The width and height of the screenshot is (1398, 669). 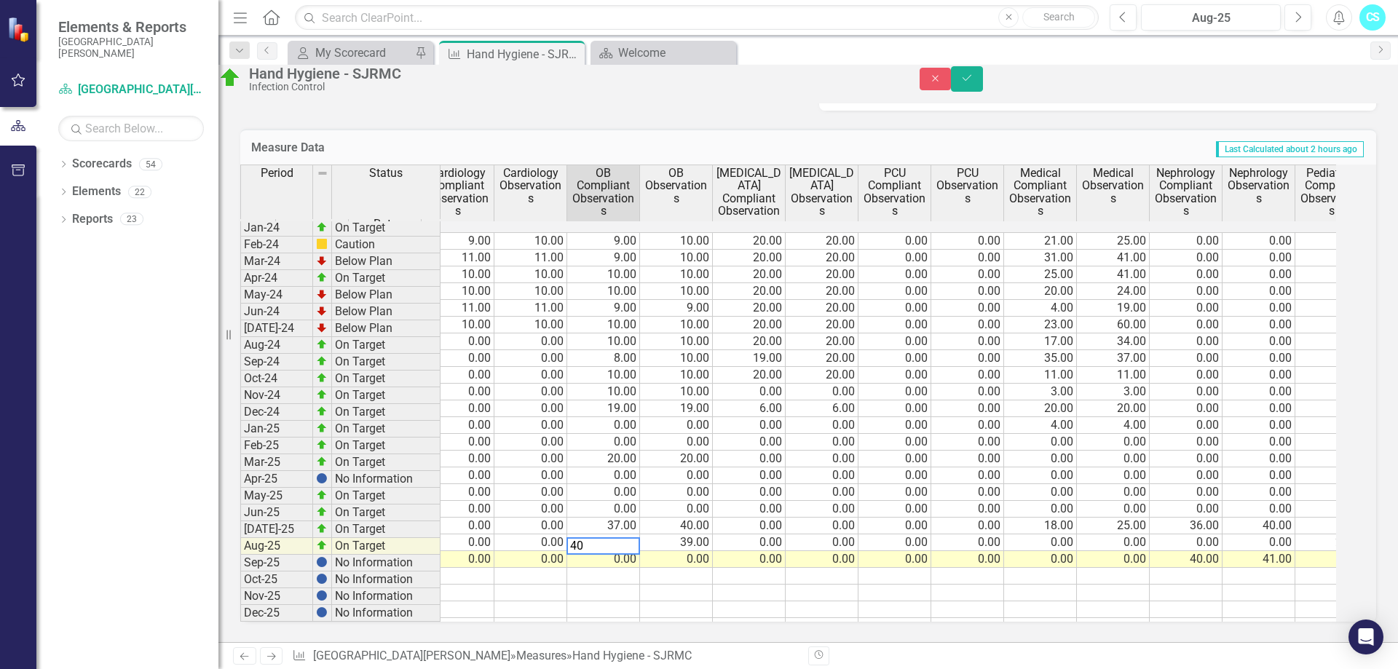 I want to click on img: TnMDeAgwAPMxUmUi88jYAAAAAElFTkSuQmCC, so click(x=322, y=311).